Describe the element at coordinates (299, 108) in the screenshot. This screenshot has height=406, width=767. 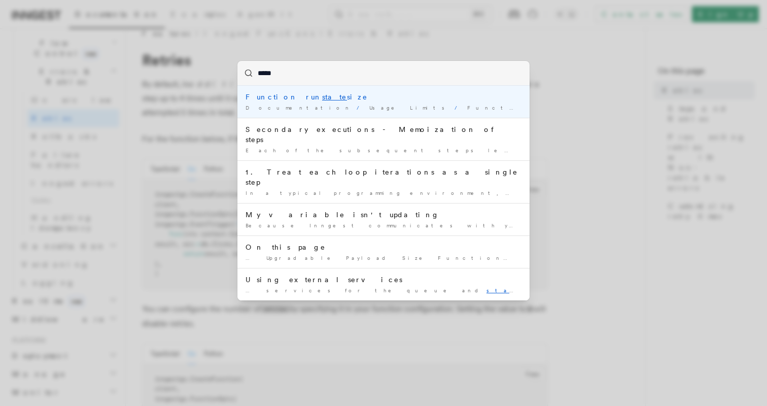
I see `span: Documentation` at that location.